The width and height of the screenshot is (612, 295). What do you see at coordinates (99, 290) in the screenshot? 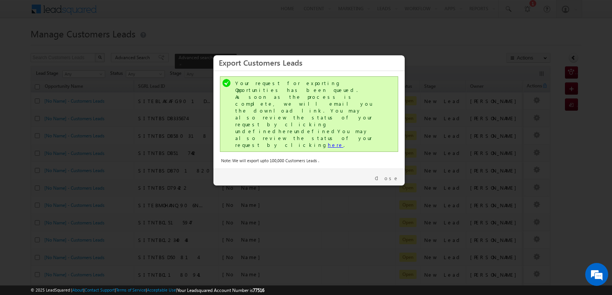
I see `a: Contact Support` at bounding box center [99, 290].